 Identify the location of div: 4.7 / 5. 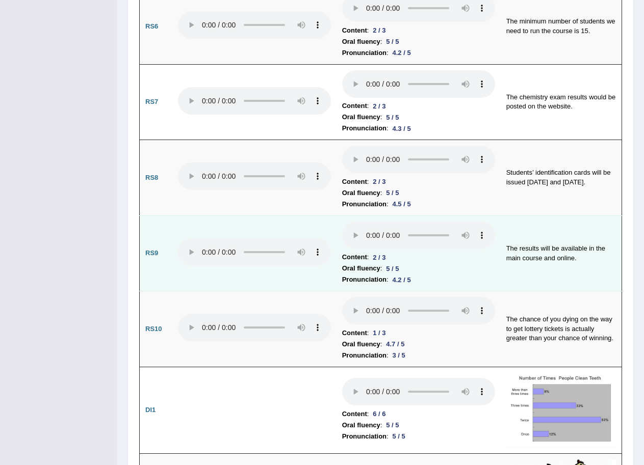
(395, 344).